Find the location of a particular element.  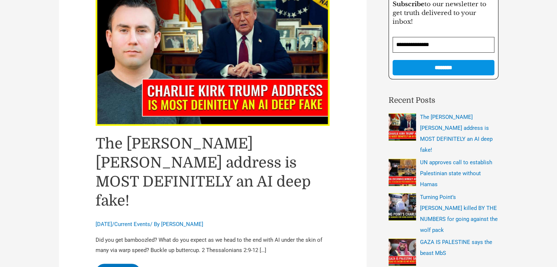

span: GAZA IS PALESTINE says the beast MbS is located at coordinates (456, 248).